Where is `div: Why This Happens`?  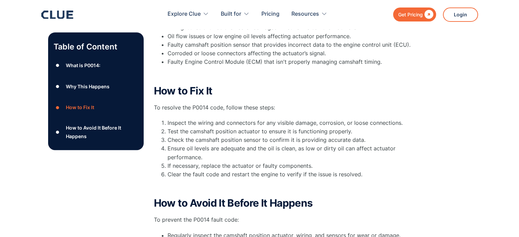 div: Why This Happens is located at coordinates (87, 86).